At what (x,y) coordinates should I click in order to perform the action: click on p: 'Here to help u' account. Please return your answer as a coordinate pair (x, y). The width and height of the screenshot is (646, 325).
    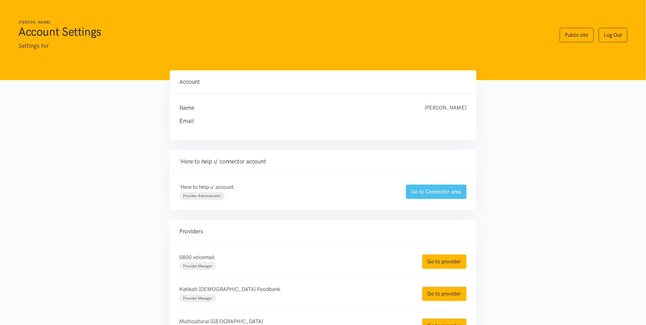
    Looking at the image, I should click on (287, 187).